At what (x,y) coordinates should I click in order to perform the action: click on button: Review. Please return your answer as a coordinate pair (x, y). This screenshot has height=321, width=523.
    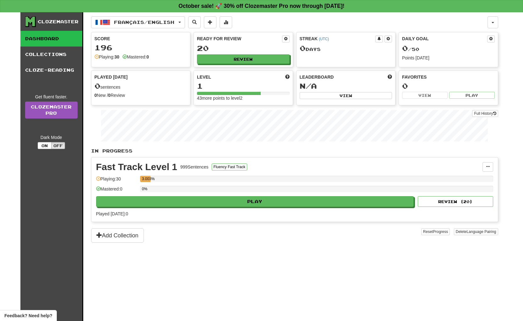
    Looking at the image, I should click on (243, 59).